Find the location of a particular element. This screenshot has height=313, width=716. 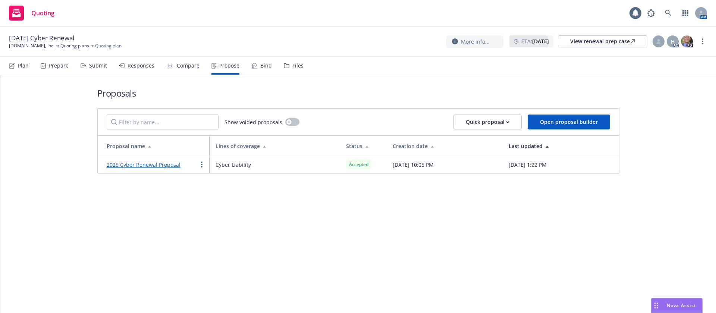

input: Filter by name... is located at coordinates (163, 122).